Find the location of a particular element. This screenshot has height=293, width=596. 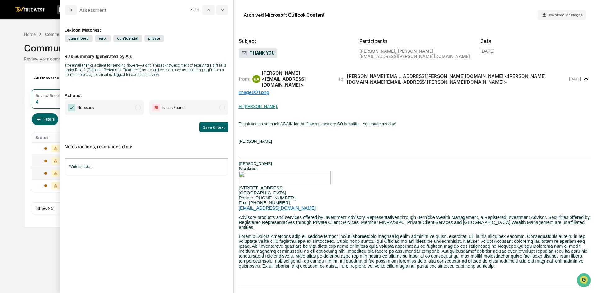

span: Attestations is located at coordinates (64, 81).